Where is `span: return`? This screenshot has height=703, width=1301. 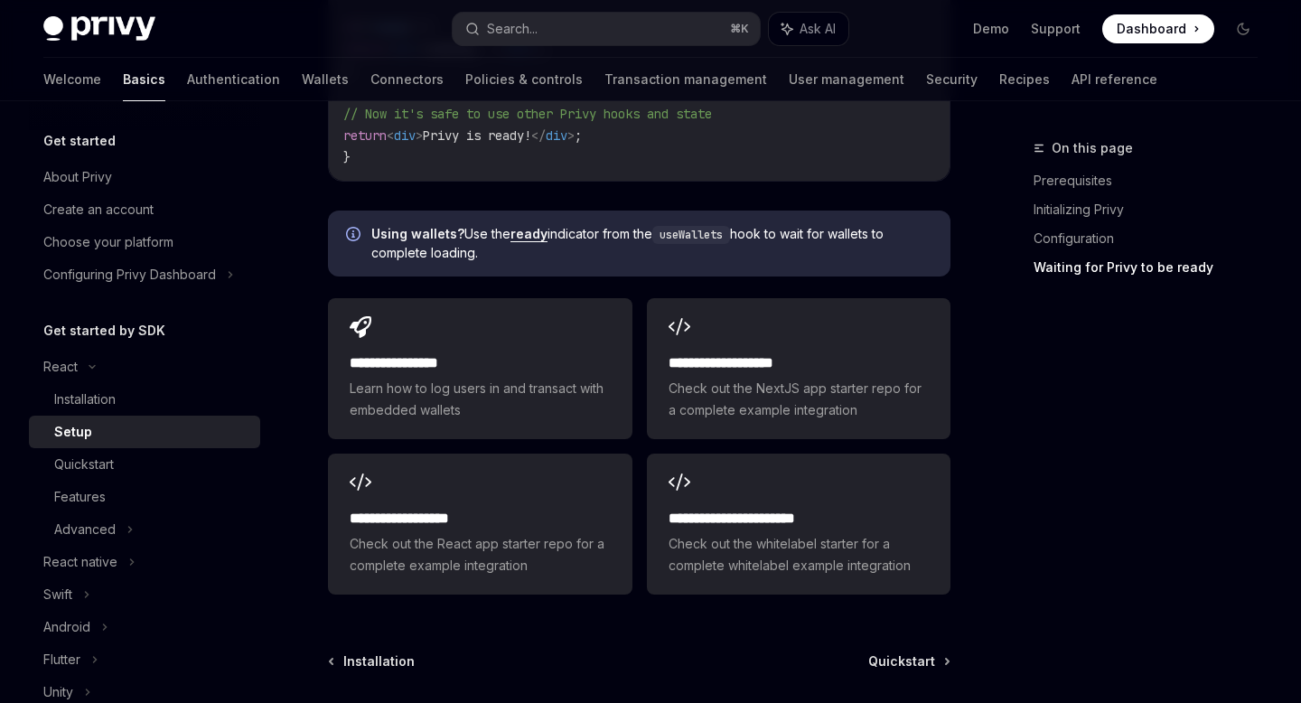 span: return is located at coordinates (365, 135).